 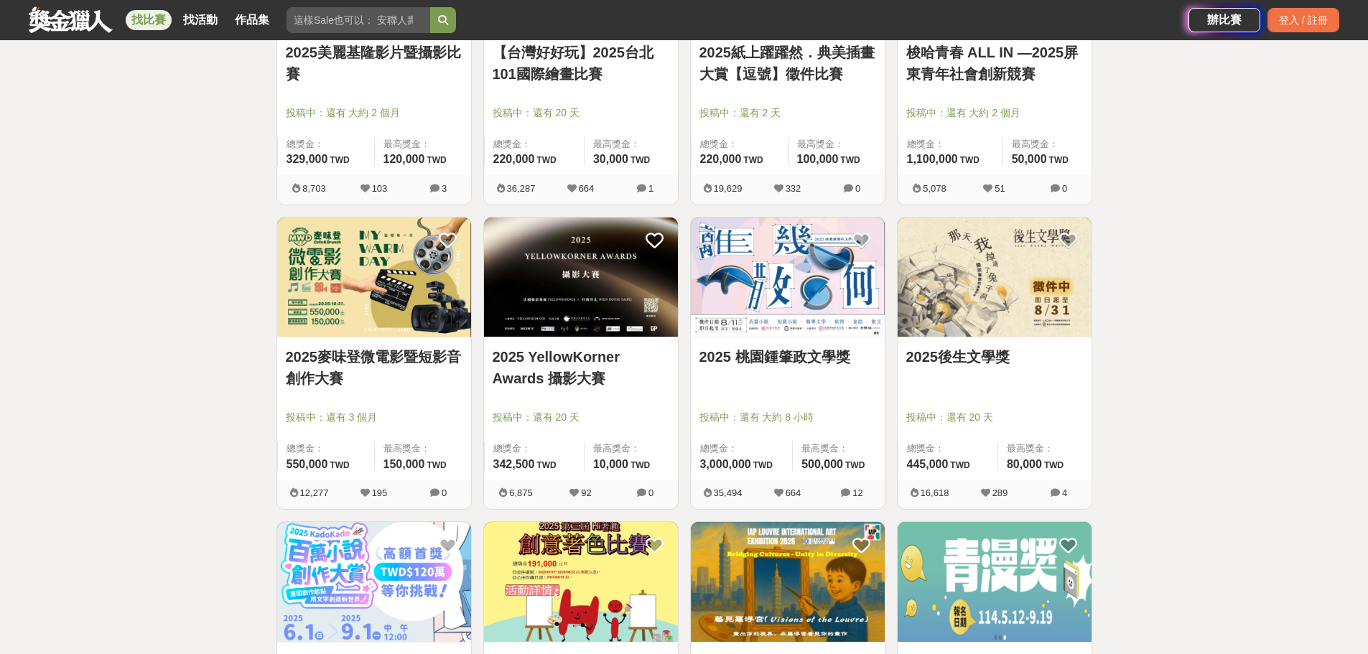 What do you see at coordinates (444, 188) in the screenshot?
I see `span: 3` at bounding box center [444, 188].